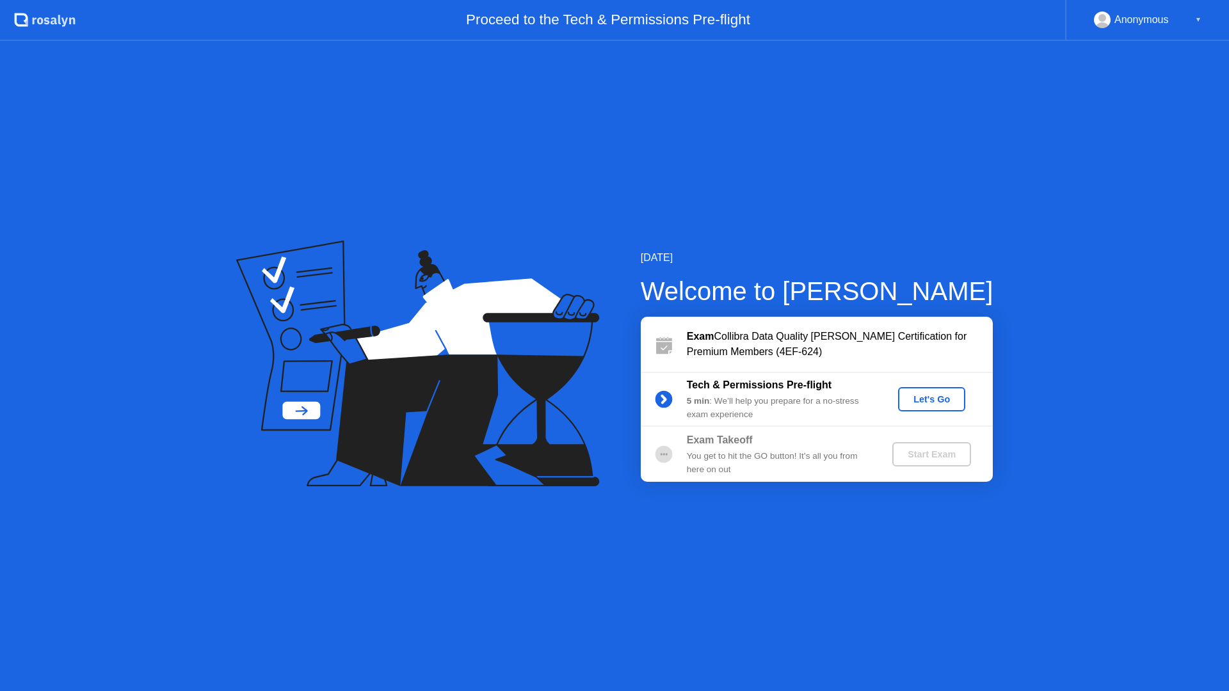 The image size is (1229, 691). I want to click on div: You get to hit the GO button! It’s all you from here on out, so click(779, 463).